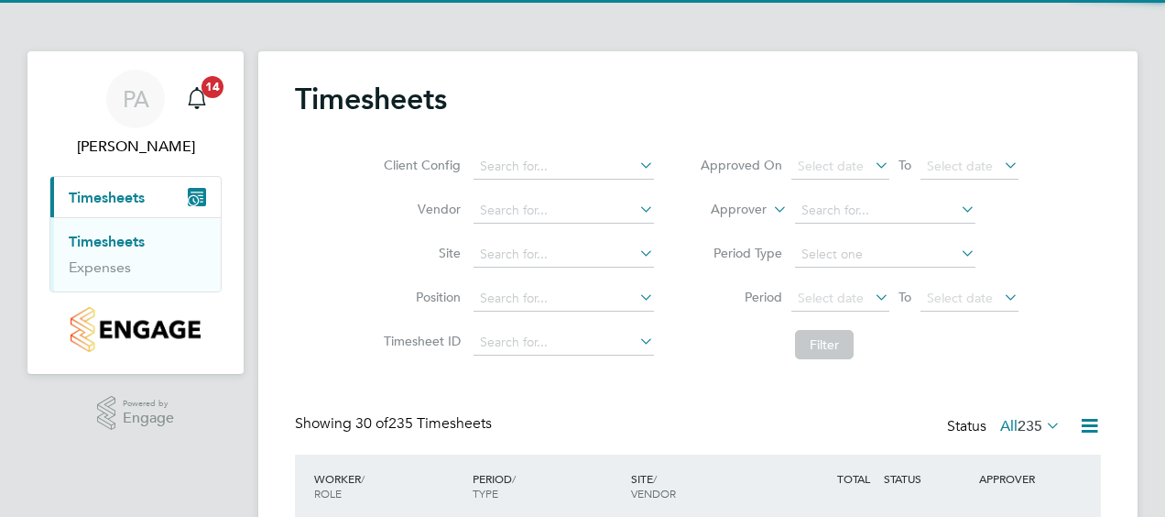 Image resolution: width=1165 pixels, height=517 pixels. I want to click on div: Status, so click(1006, 427).